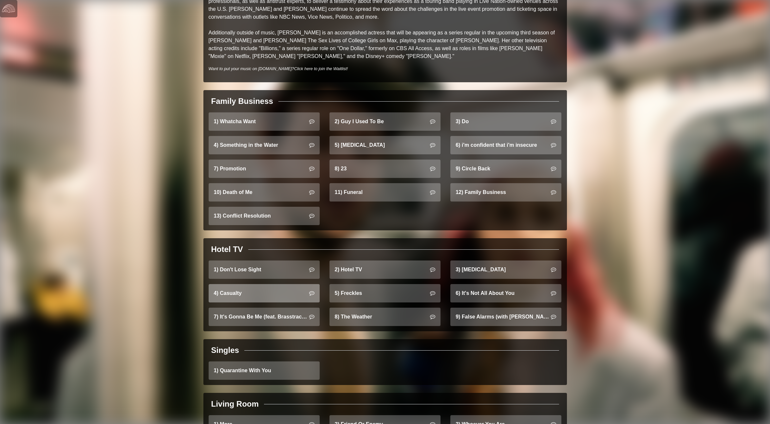 Image resolution: width=770 pixels, height=424 pixels. Describe the element at coordinates (506, 169) in the screenshot. I see `a: 9) Circle Back` at that location.